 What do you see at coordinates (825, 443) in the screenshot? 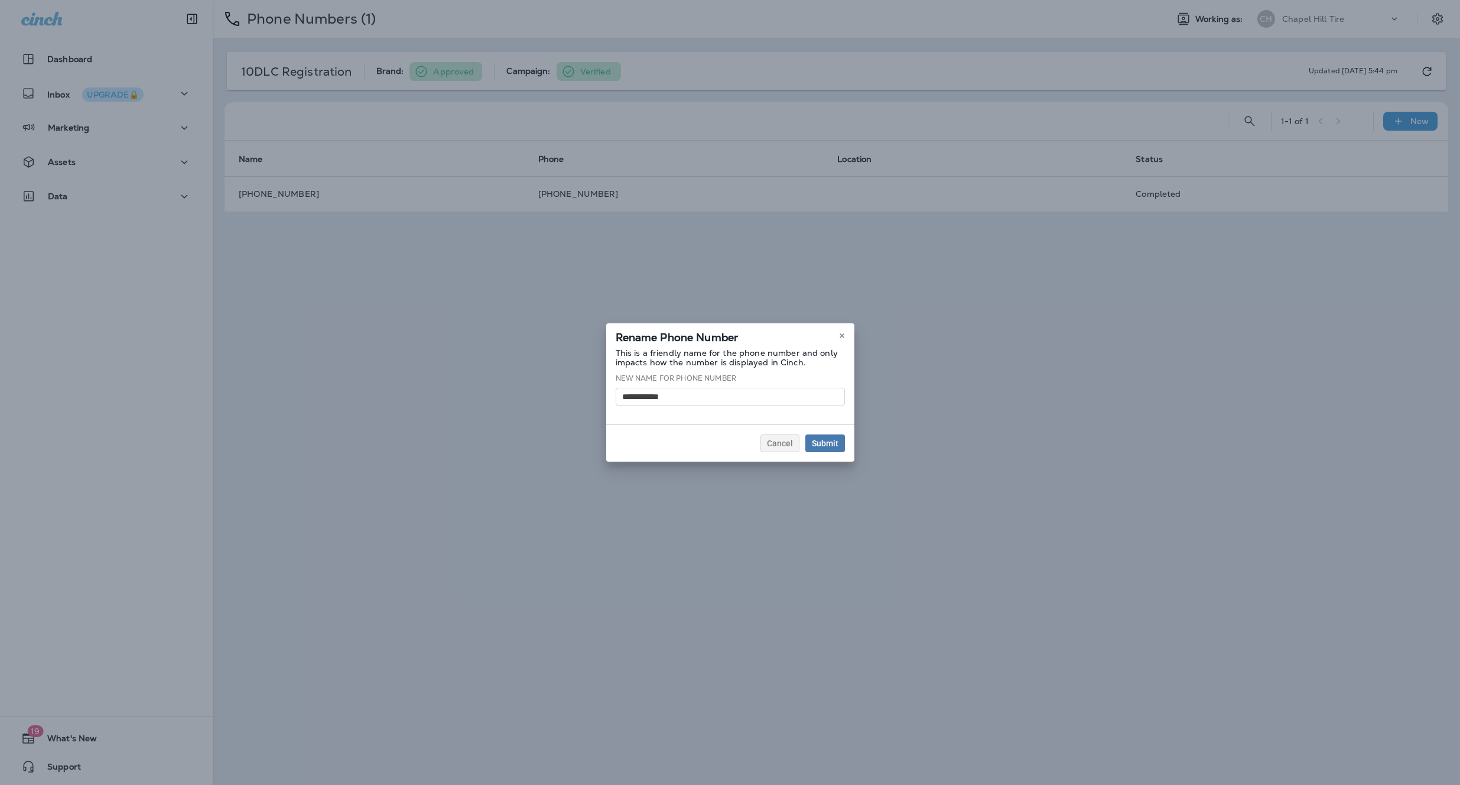
I see `button: Submit` at bounding box center [825, 443].